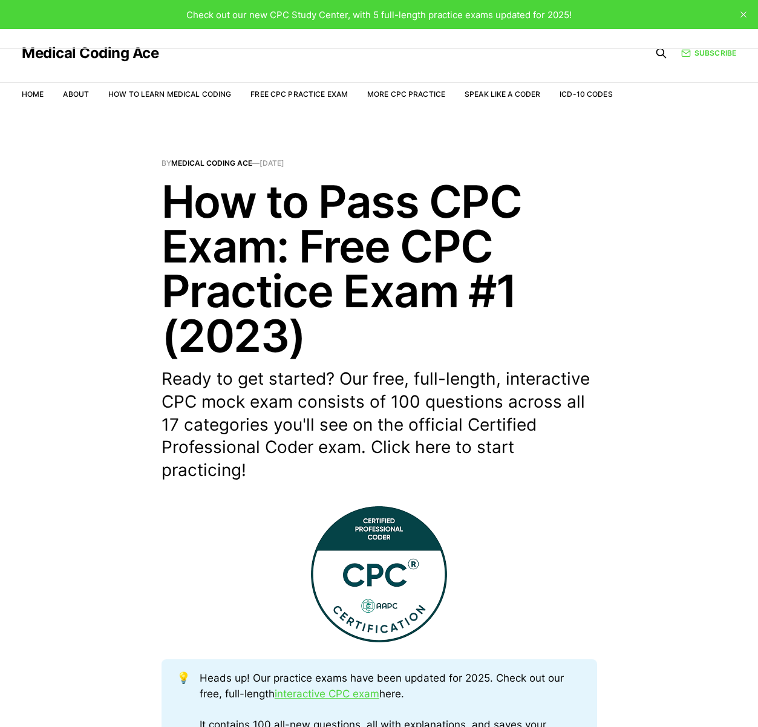 This screenshot has width=758, height=727. I want to click on span: By —, so click(379, 163).